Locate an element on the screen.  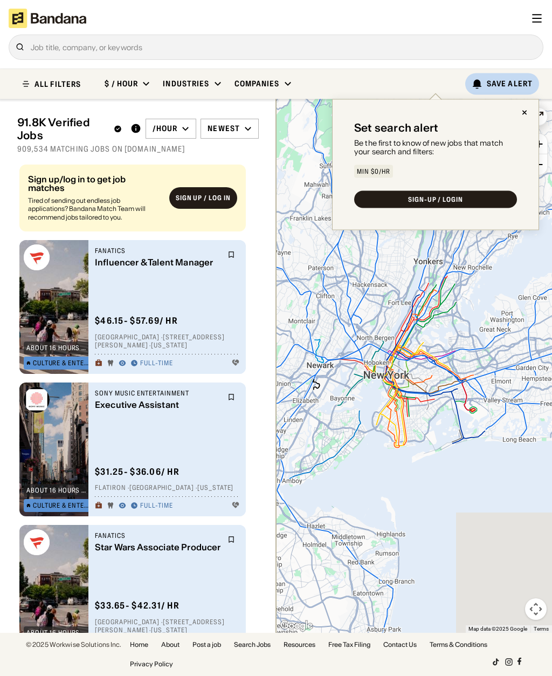
div: Newest is located at coordinates (224, 128).